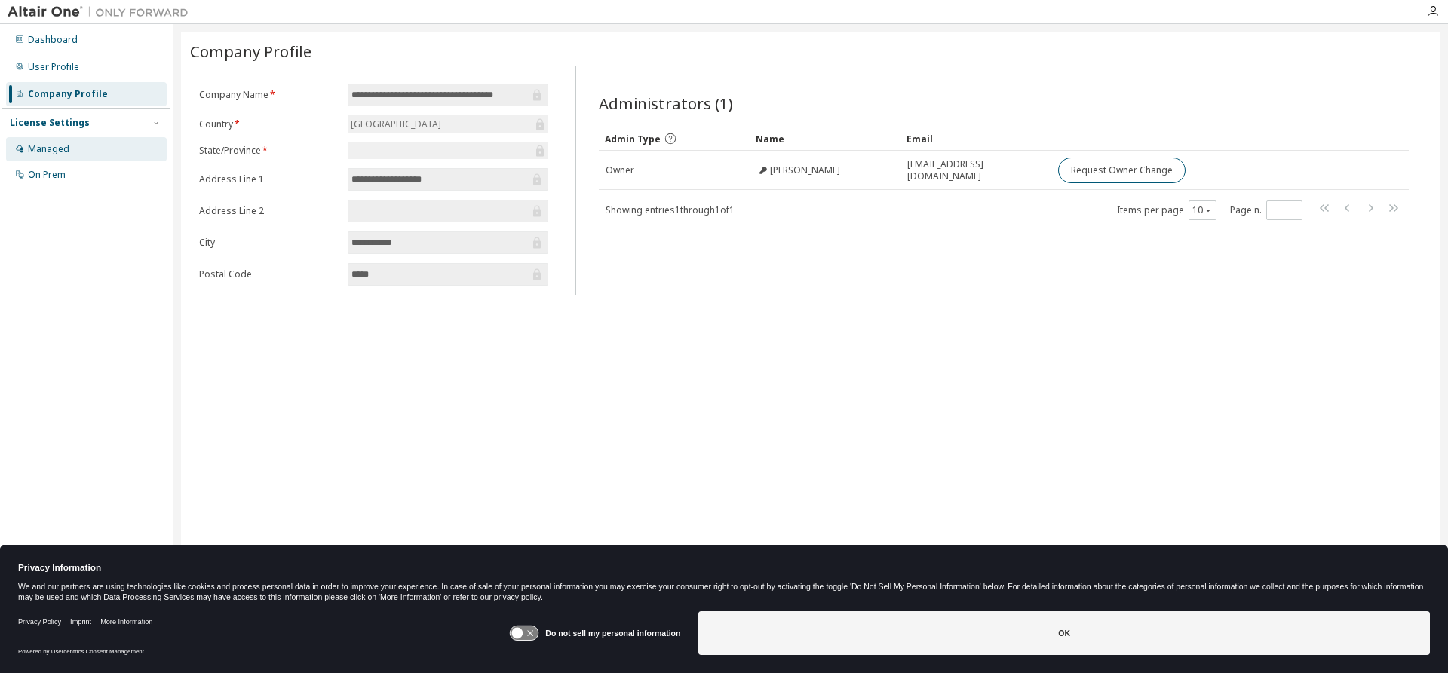 Image resolution: width=1448 pixels, height=673 pixels. Describe the element at coordinates (68, 94) in the screenshot. I see `div: Company Profile` at that location.